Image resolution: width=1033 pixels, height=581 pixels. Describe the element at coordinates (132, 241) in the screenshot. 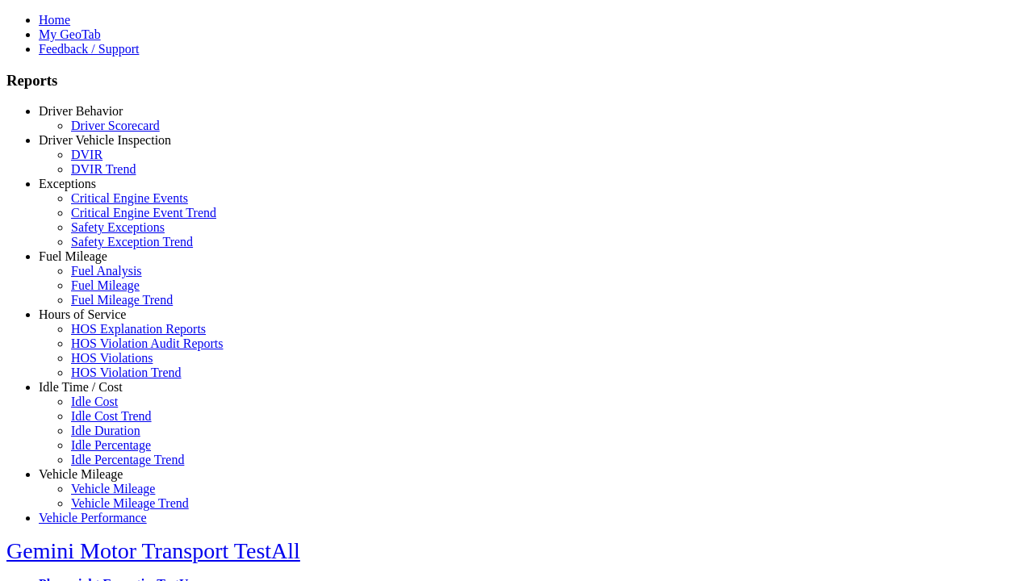

I see `a: Safety Exception Trend` at that location.